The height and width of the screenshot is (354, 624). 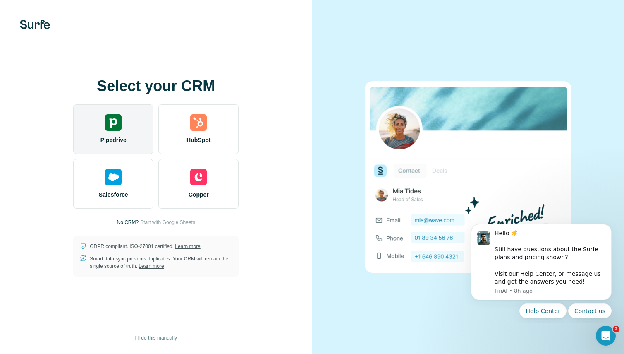 What do you see at coordinates (199, 177) in the screenshot?
I see `img: copper's logo` at bounding box center [199, 177].